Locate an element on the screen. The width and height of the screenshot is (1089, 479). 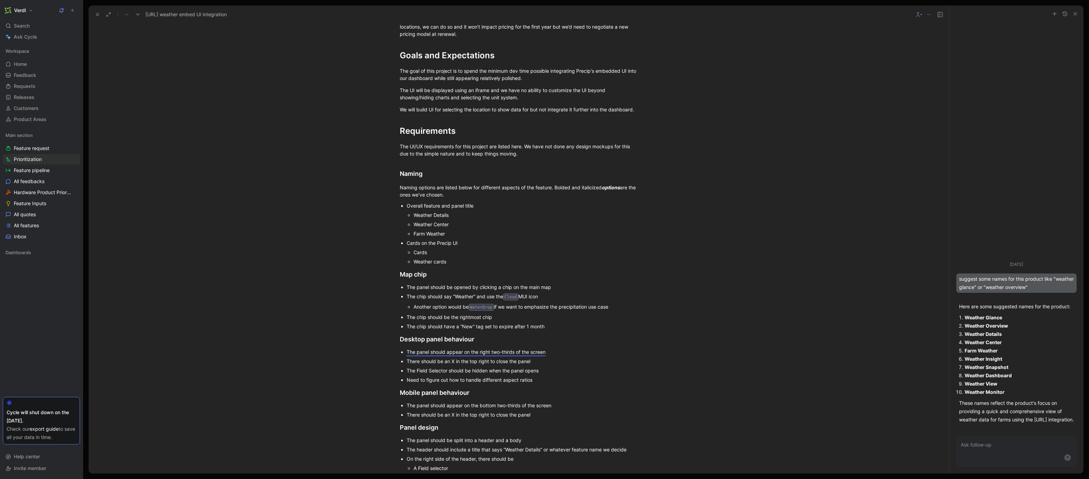
span: Home is located at coordinates (20, 64).